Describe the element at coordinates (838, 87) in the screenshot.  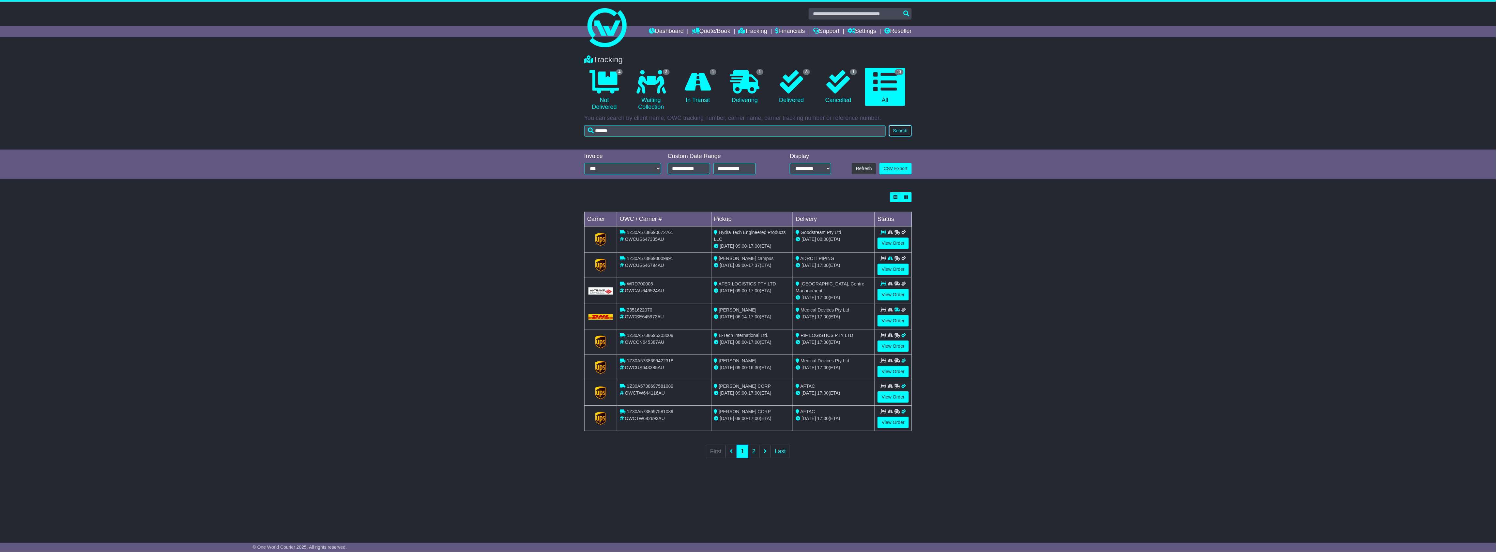
I see `a: 1 Cancelled` at that location.